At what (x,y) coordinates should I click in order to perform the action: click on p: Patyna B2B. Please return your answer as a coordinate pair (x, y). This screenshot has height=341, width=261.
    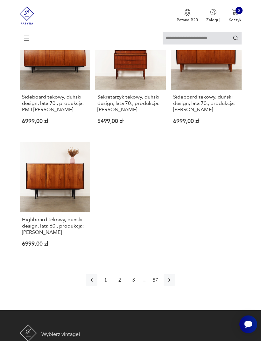
    Looking at the image, I should click on (187, 20).